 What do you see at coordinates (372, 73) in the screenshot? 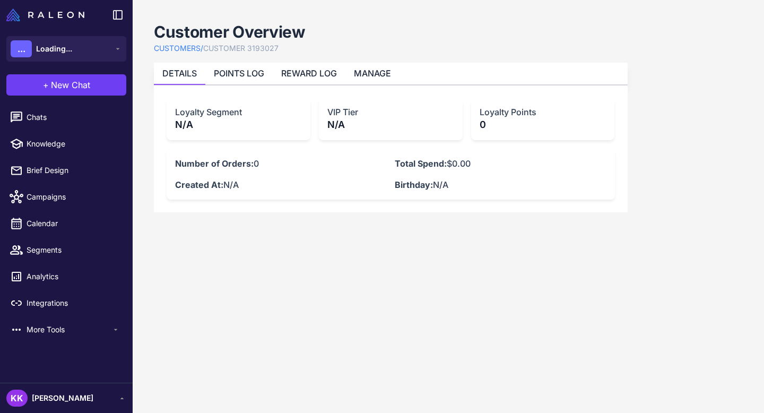
I see `a: MANAGE` at bounding box center [372, 73].